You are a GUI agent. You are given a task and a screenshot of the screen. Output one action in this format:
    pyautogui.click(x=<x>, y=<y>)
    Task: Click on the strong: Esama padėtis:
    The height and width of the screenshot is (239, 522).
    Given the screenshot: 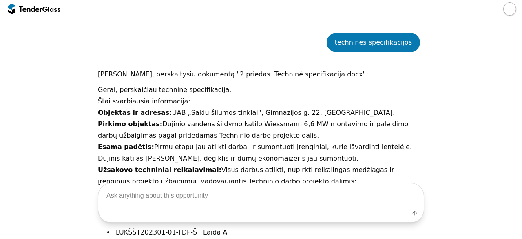 What is the action you would take?
    pyautogui.click(x=126, y=146)
    